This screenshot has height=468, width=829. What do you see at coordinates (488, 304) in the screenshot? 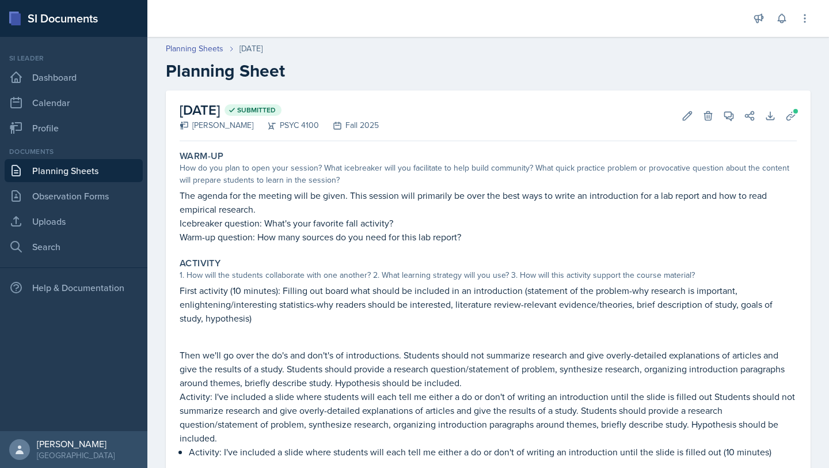
I see `p: First activity (10 minutes): Filling out board what should be included in an introduction (statem...` at bounding box center [488, 304].